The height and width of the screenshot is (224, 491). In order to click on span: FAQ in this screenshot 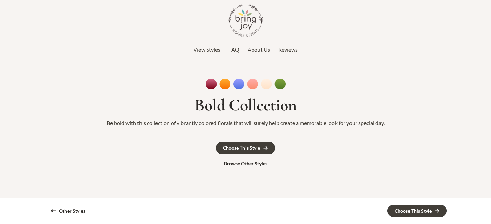, I will do `click(234, 49)`.